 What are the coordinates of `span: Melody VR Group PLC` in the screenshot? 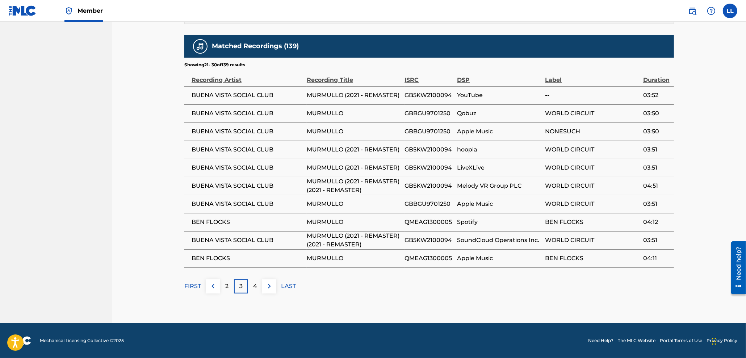 It's located at (499, 186).